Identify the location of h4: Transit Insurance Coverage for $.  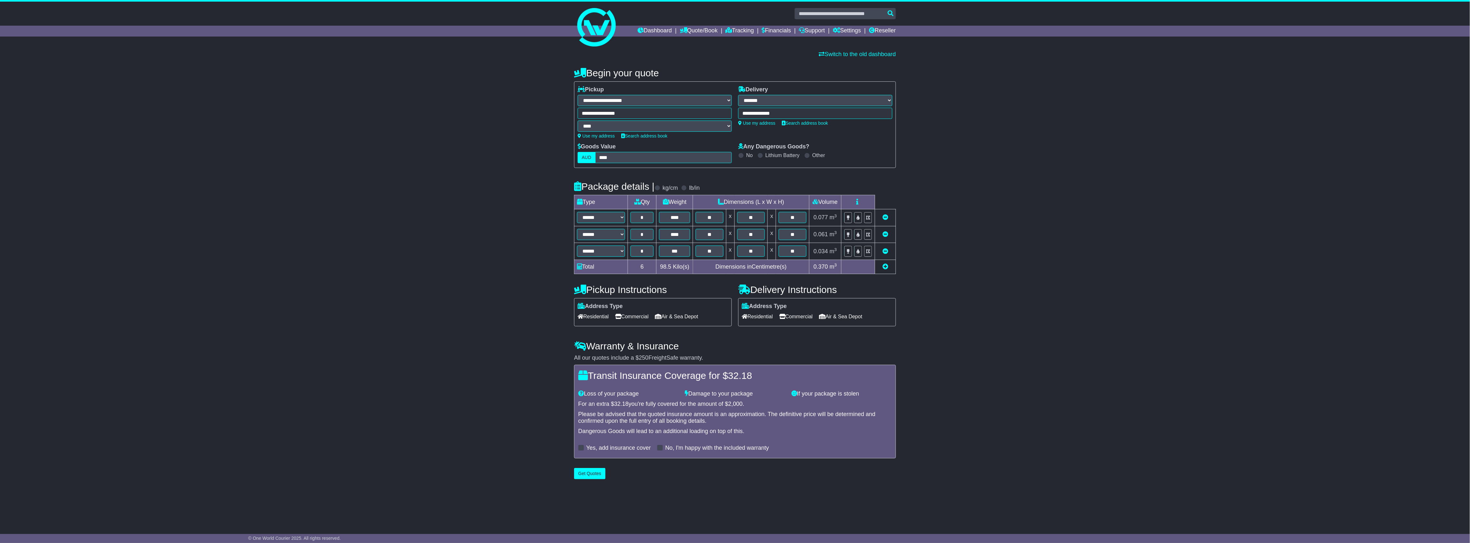
(735, 375).